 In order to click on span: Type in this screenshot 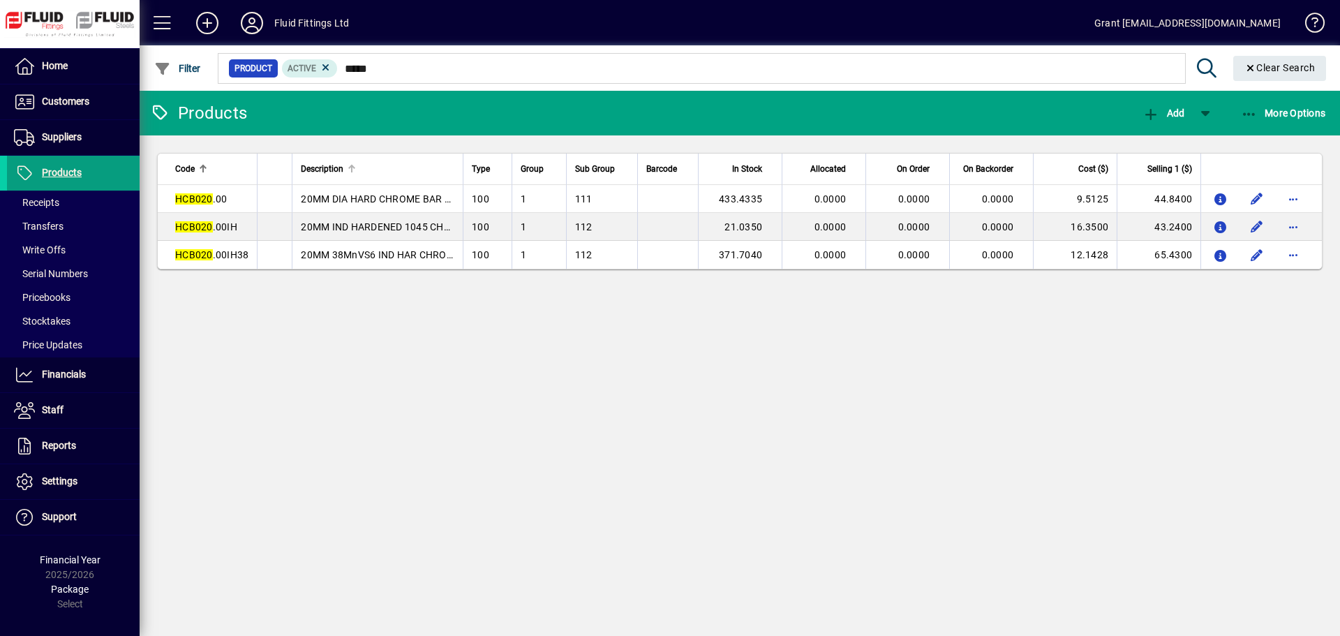, I will do `click(481, 169)`.